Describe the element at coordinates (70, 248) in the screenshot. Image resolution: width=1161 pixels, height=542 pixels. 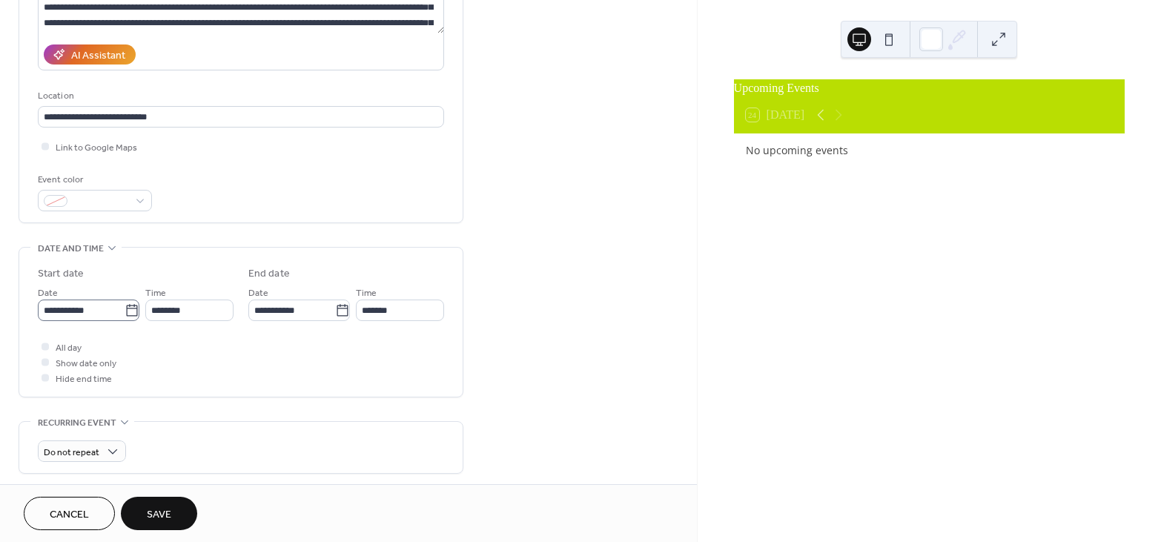
I see `span: Date and time` at that location.